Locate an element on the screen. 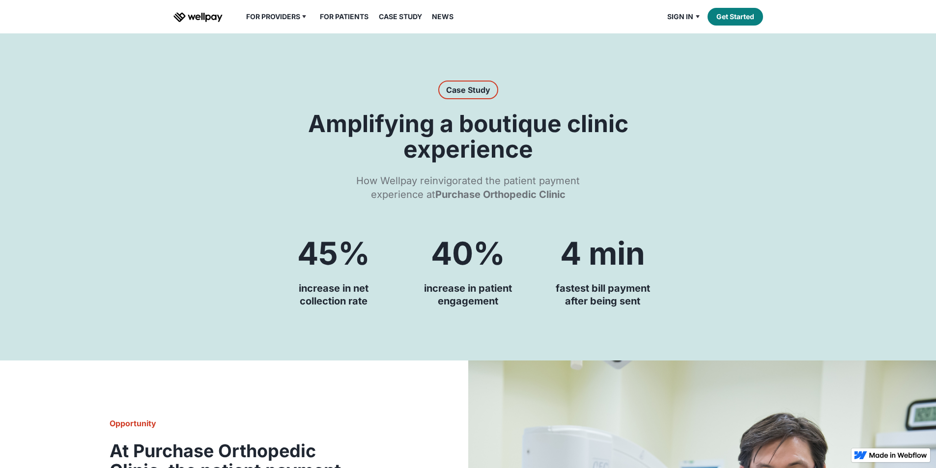  img: Made in Webflow is located at coordinates (899, 456).